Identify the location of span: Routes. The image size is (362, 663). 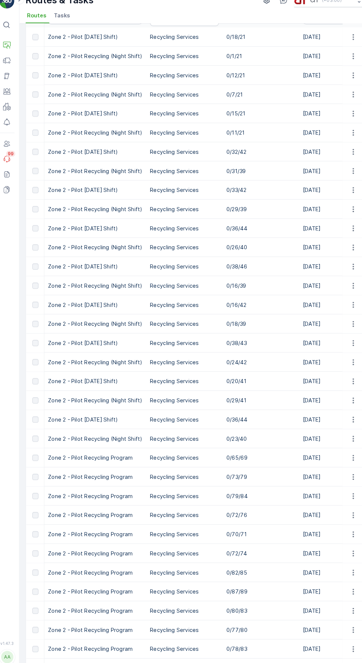
(41, 27).